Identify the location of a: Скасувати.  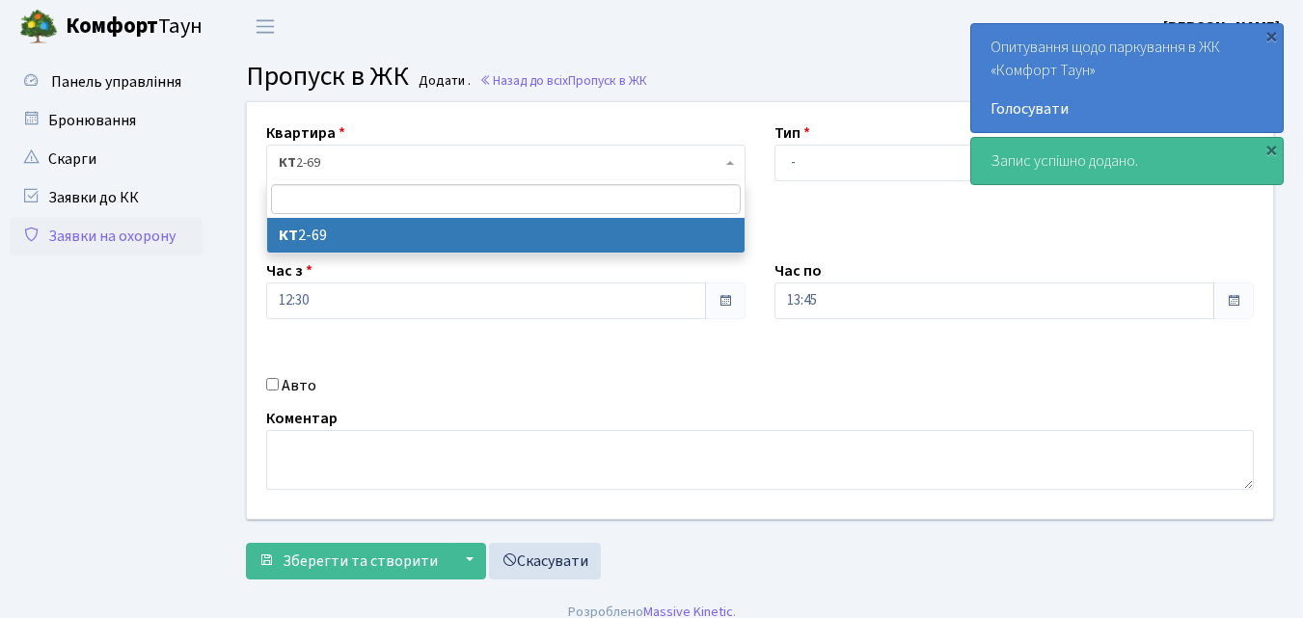
(545, 562).